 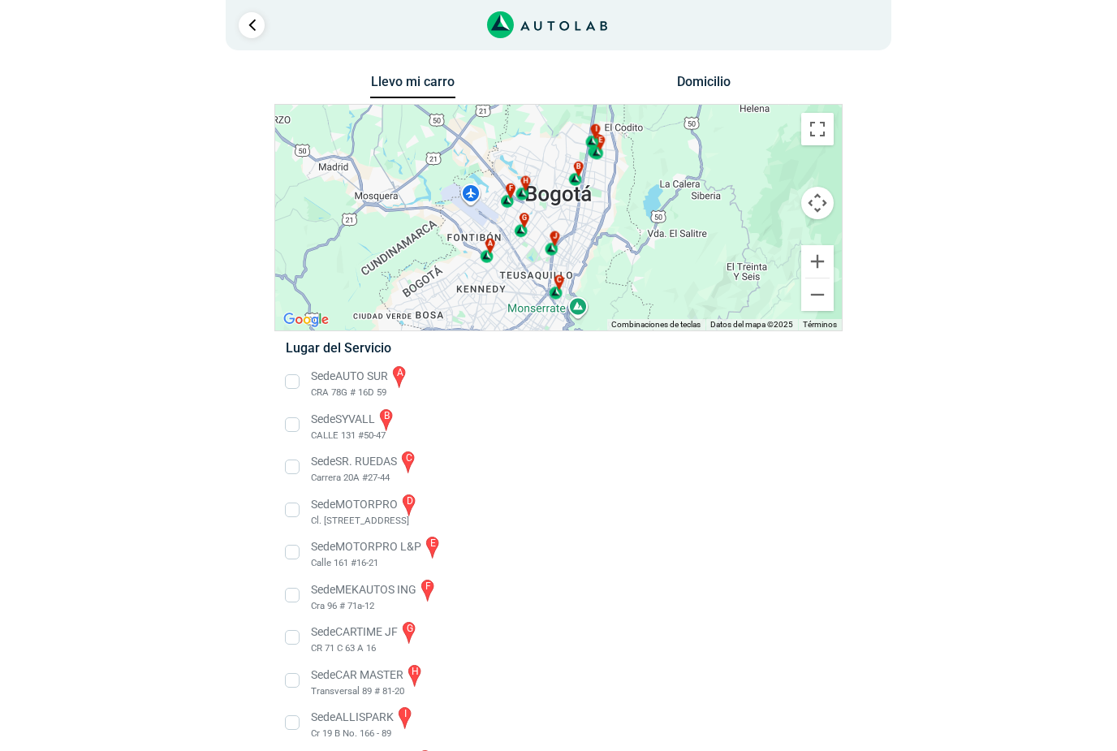 What do you see at coordinates (554, 237) in the screenshot?
I see `span: j` at bounding box center [554, 237].